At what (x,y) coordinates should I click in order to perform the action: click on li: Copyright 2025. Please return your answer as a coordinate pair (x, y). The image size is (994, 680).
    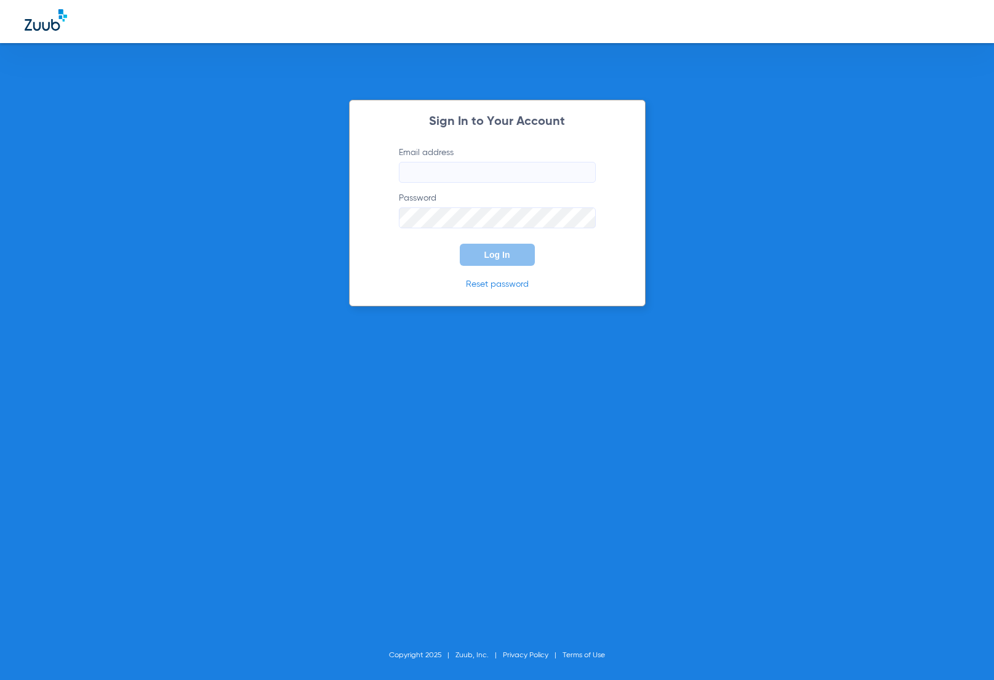
    Looking at the image, I should click on (422, 656).